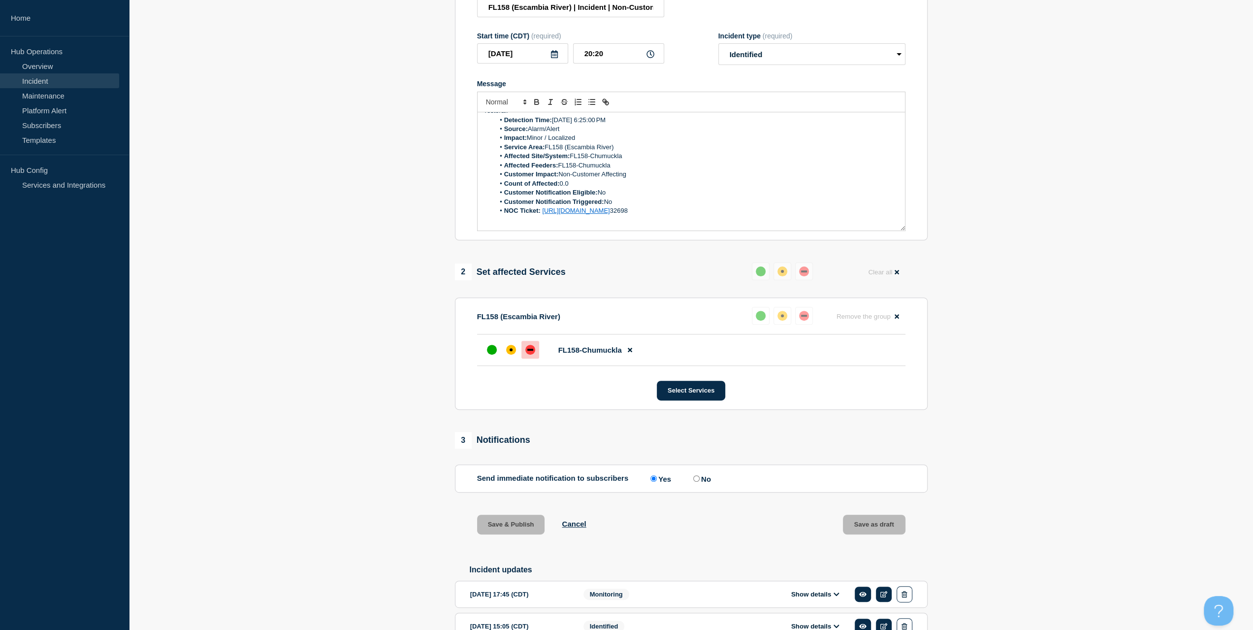 Image resolution: width=1253 pixels, height=630 pixels. I want to click on button: Toggle italic text, so click(550, 102).